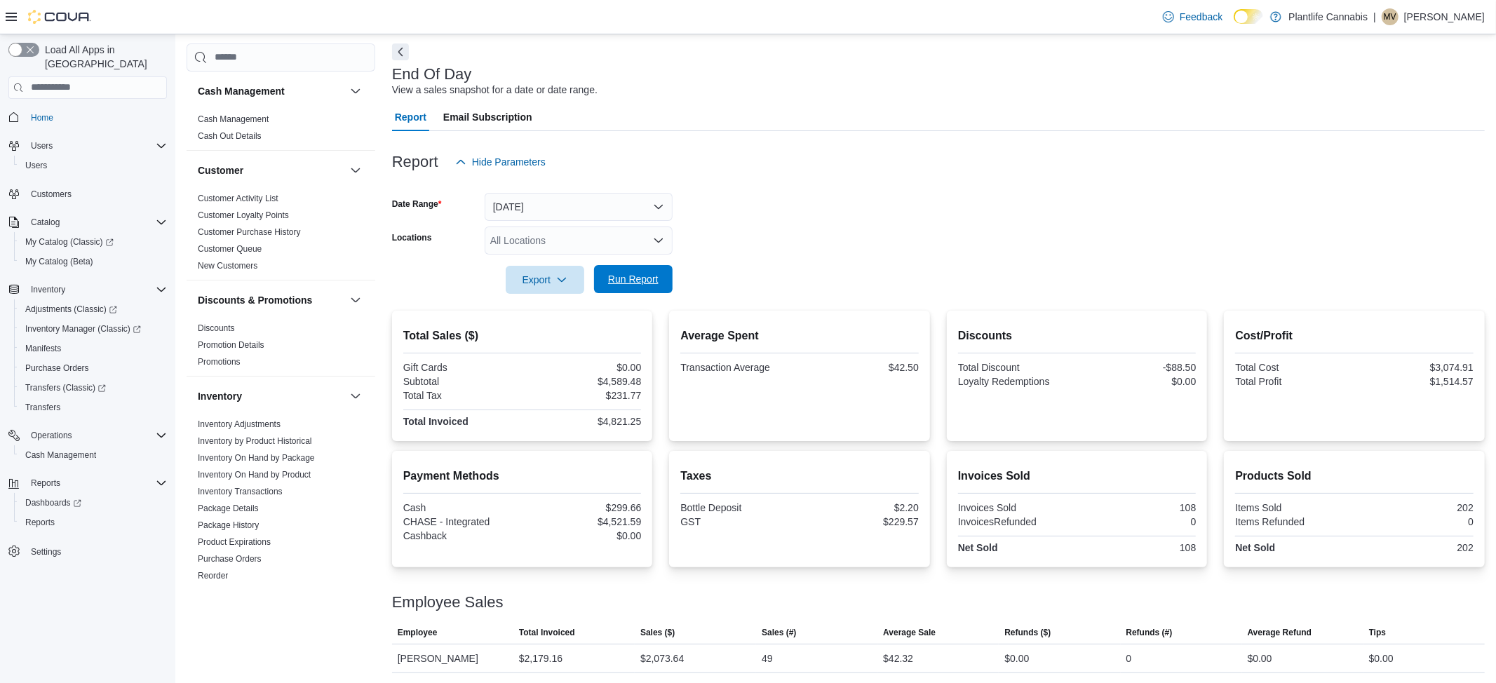 This screenshot has width=1496, height=683. I want to click on a: My Catalog (Classic), so click(93, 242).